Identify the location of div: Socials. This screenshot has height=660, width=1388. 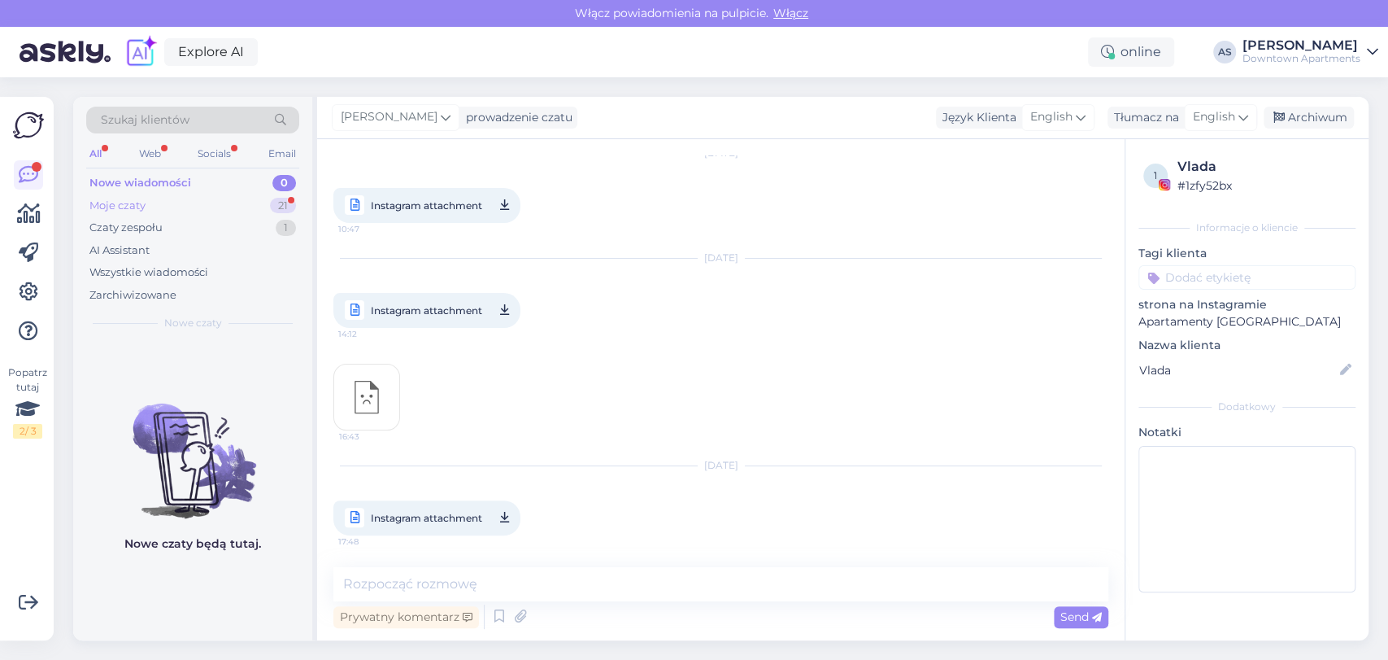
(214, 154).